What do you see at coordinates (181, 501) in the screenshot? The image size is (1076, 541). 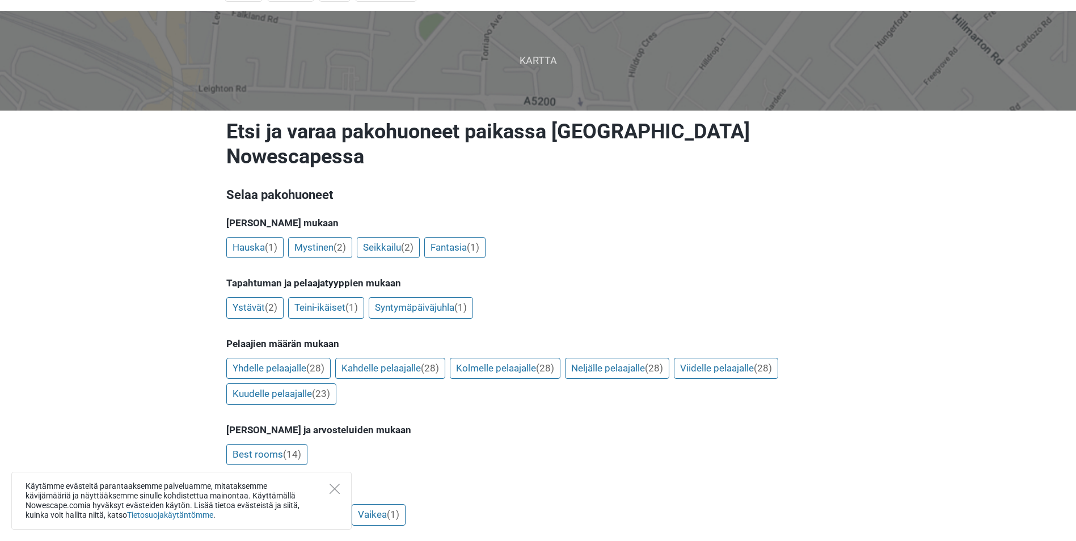 I see `div: Käytämme evästeitä parantaaksemme palveluamme, mitataksemme kävijämääriä ja näyttääksemme sinulle...` at bounding box center [181, 501].